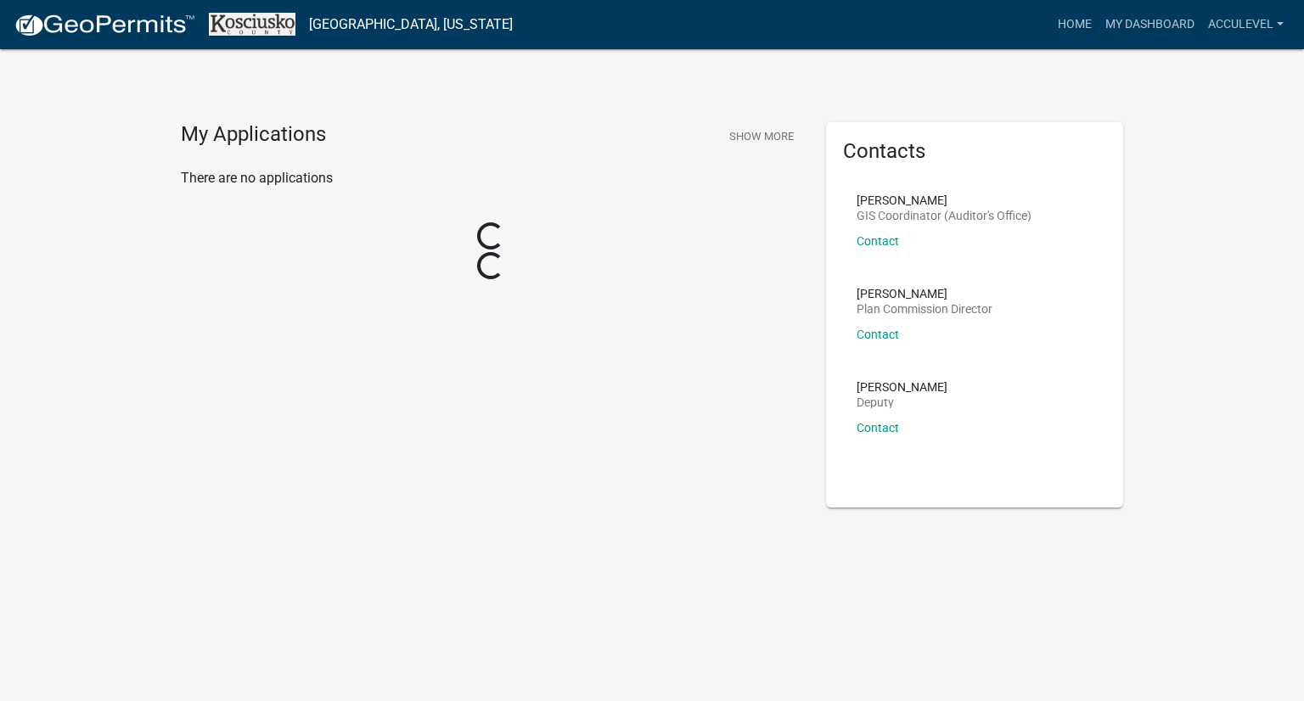 This screenshot has width=1304, height=701. What do you see at coordinates (902, 403) in the screenshot?
I see `p: Deputy` at bounding box center [902, 403].